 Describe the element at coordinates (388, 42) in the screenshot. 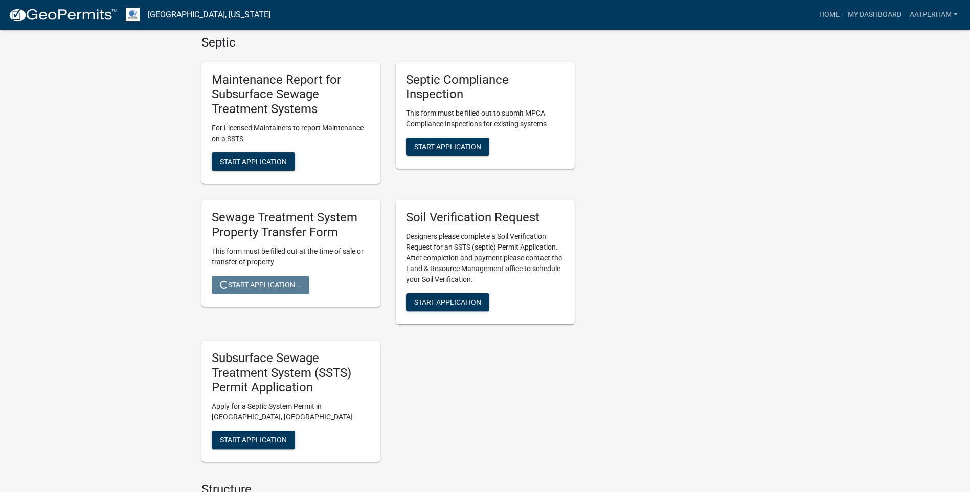

I see `h4: Septic` at that location.